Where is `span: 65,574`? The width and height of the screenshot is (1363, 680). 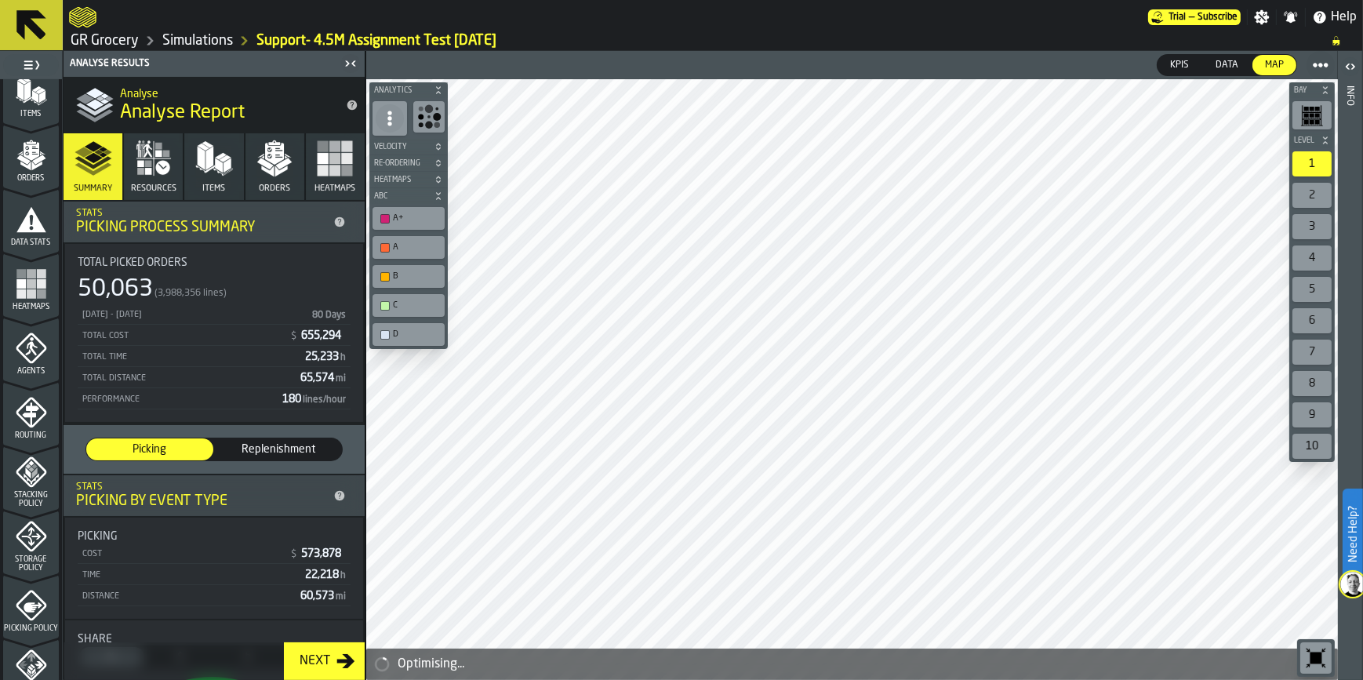 span: 65,574 is located at coordinates (324, 378).